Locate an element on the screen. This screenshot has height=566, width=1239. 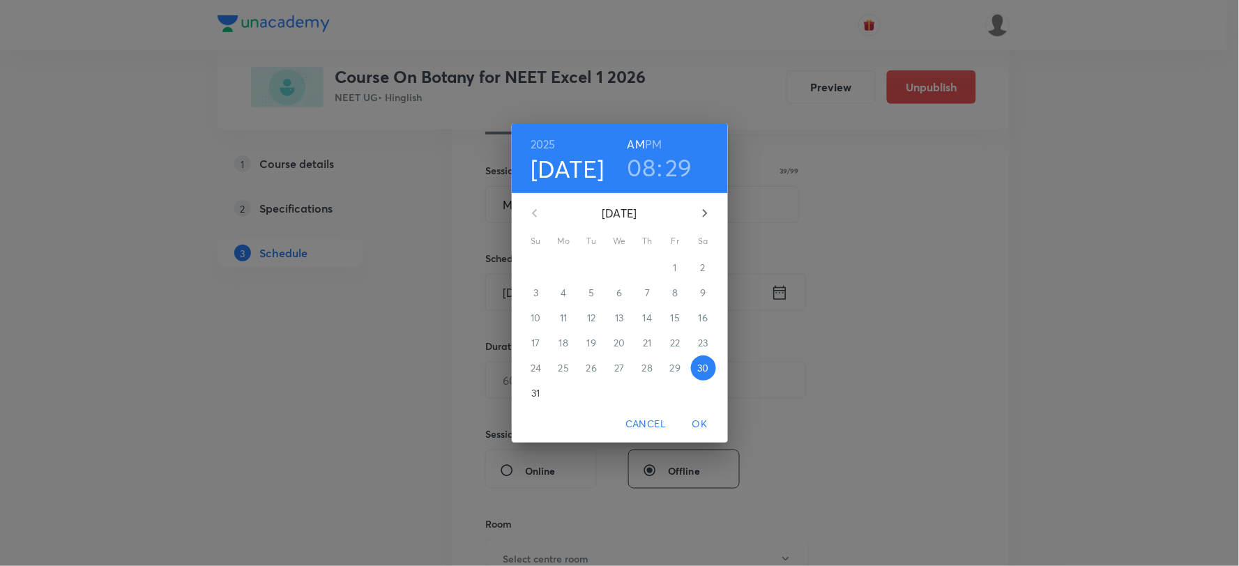
h3: 08 is located at coordinates (642, 167).